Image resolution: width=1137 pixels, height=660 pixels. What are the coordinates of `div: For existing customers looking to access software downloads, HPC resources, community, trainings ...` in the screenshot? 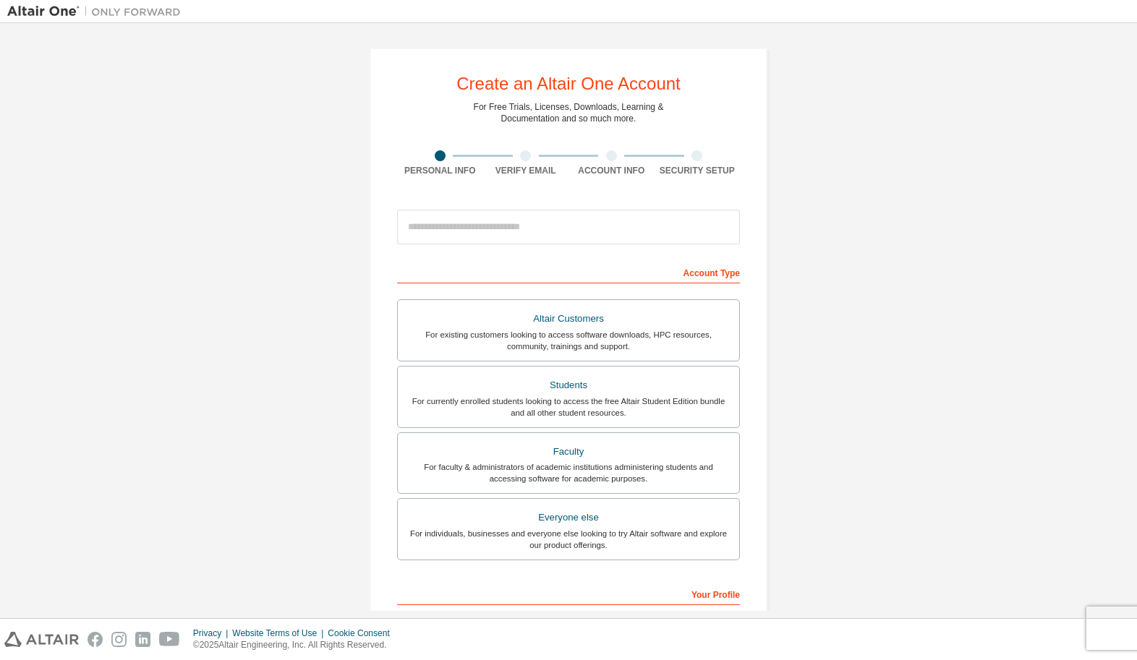 It's located at (569, 341).